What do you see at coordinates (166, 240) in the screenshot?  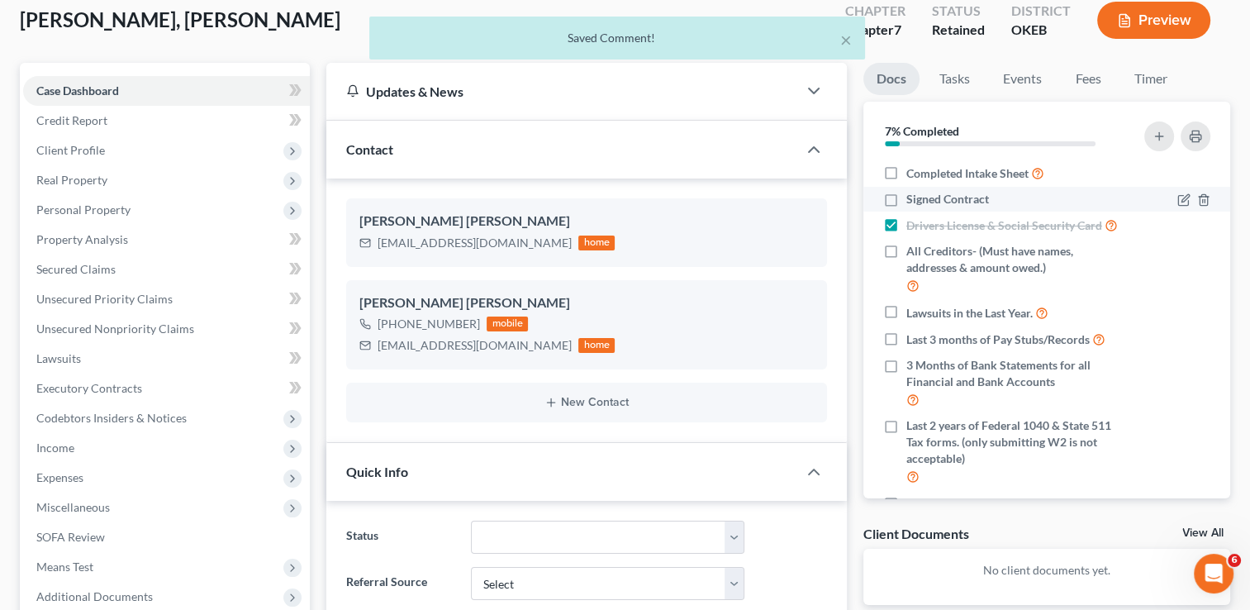 I see `a: Property Analysis` at bounding box center [166, 240].